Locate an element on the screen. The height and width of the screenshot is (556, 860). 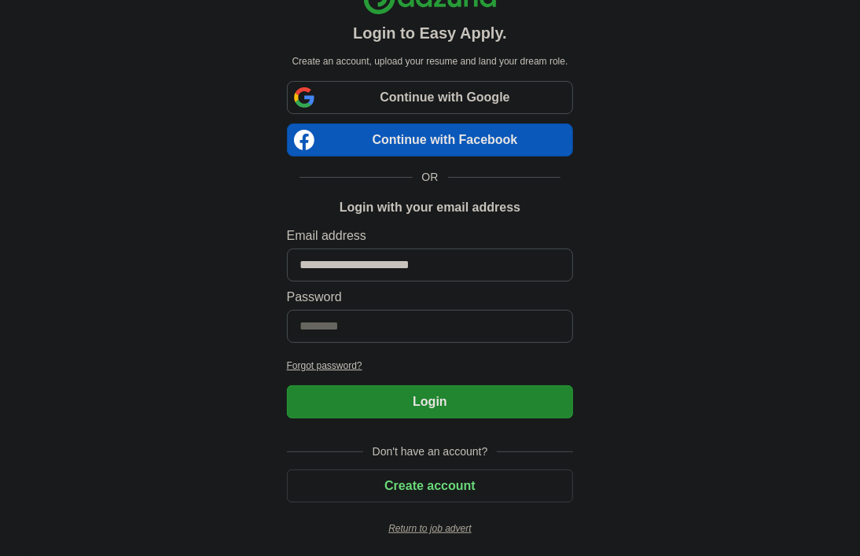
h1: Login to Easy Apply. is located at coordinates (430, 33).